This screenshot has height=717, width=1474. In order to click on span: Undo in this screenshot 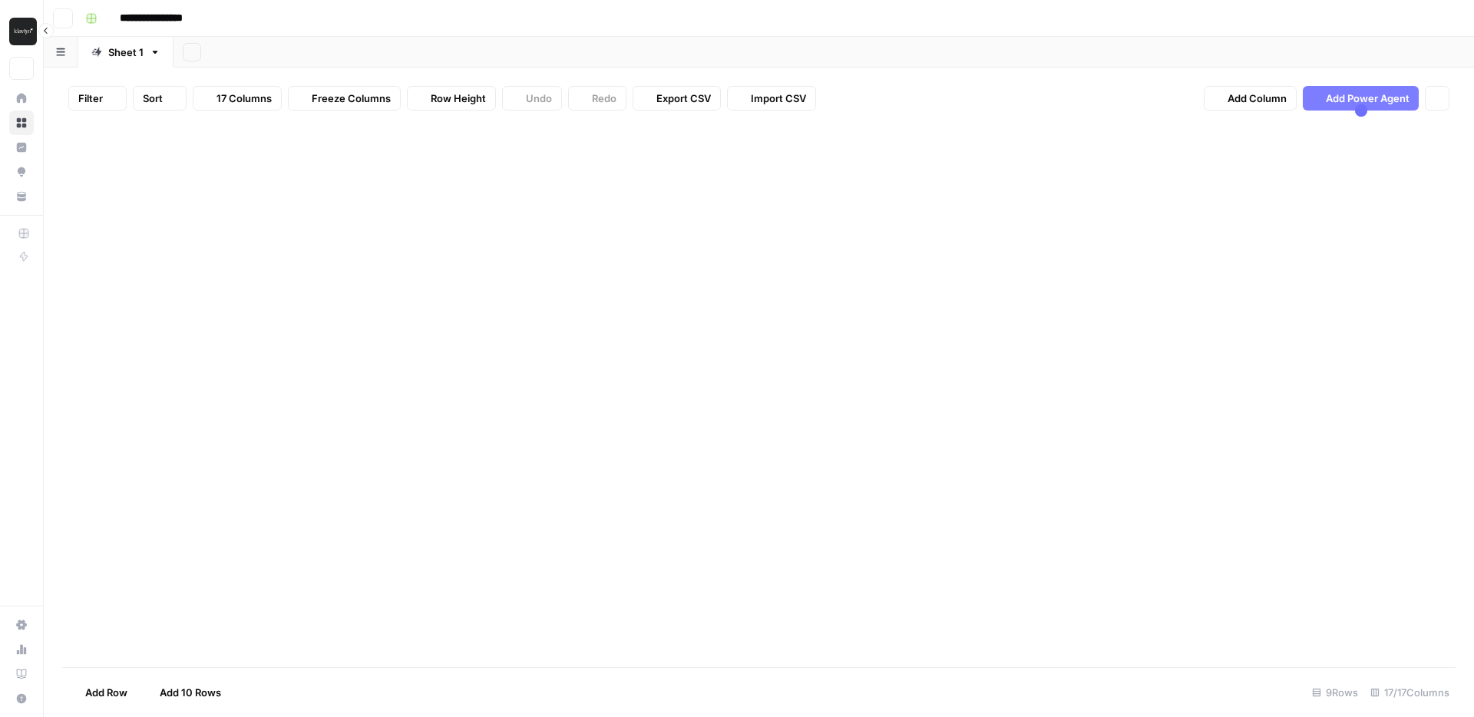, I will do `click(539, 98)`.